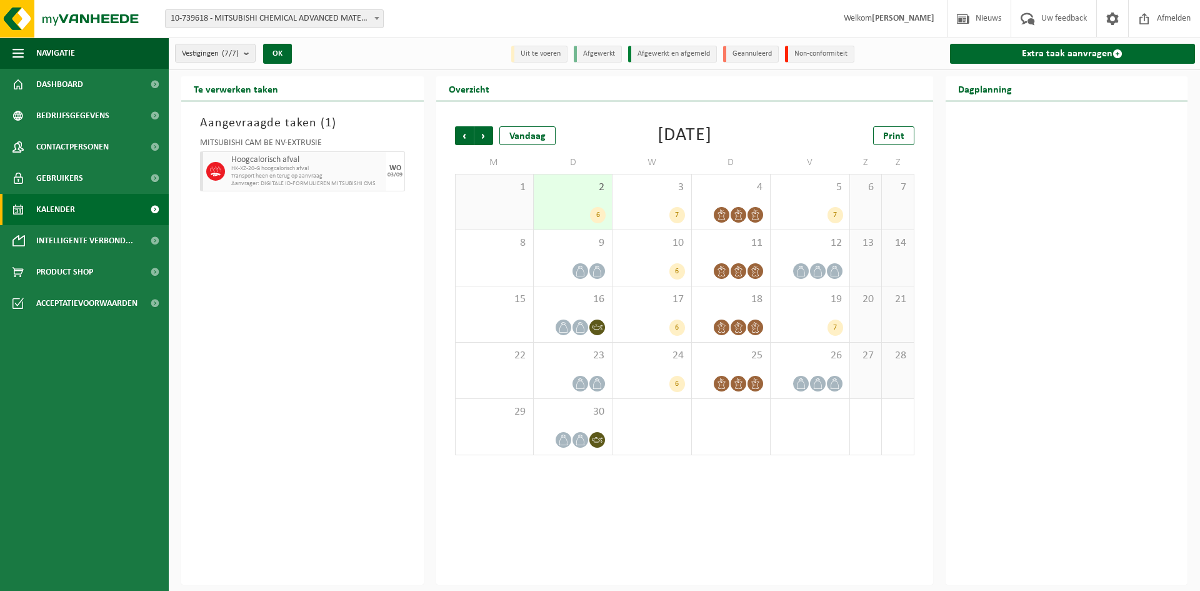  Describe the element at coordinates (731, 356) in the screenshot. I see `span: 25` at that location.